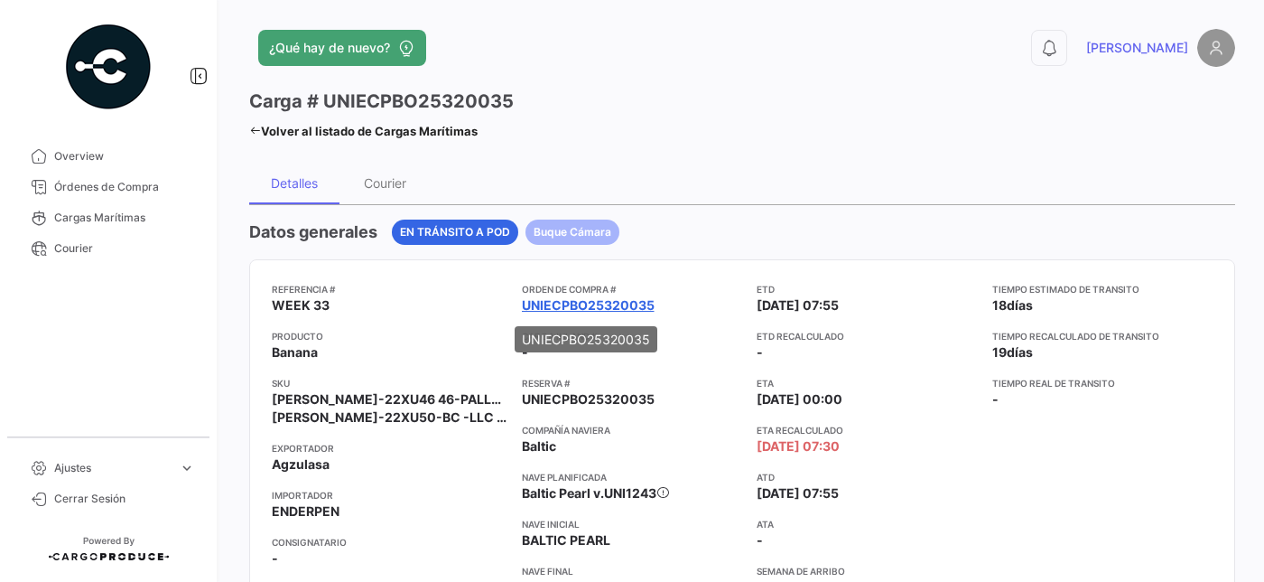 The width and height of the screenshot is (1264, 582). What do you see at coordinates (313, 232) in the screenshot?
I see `h4: Datos generales` at bounding box center [313, 232].